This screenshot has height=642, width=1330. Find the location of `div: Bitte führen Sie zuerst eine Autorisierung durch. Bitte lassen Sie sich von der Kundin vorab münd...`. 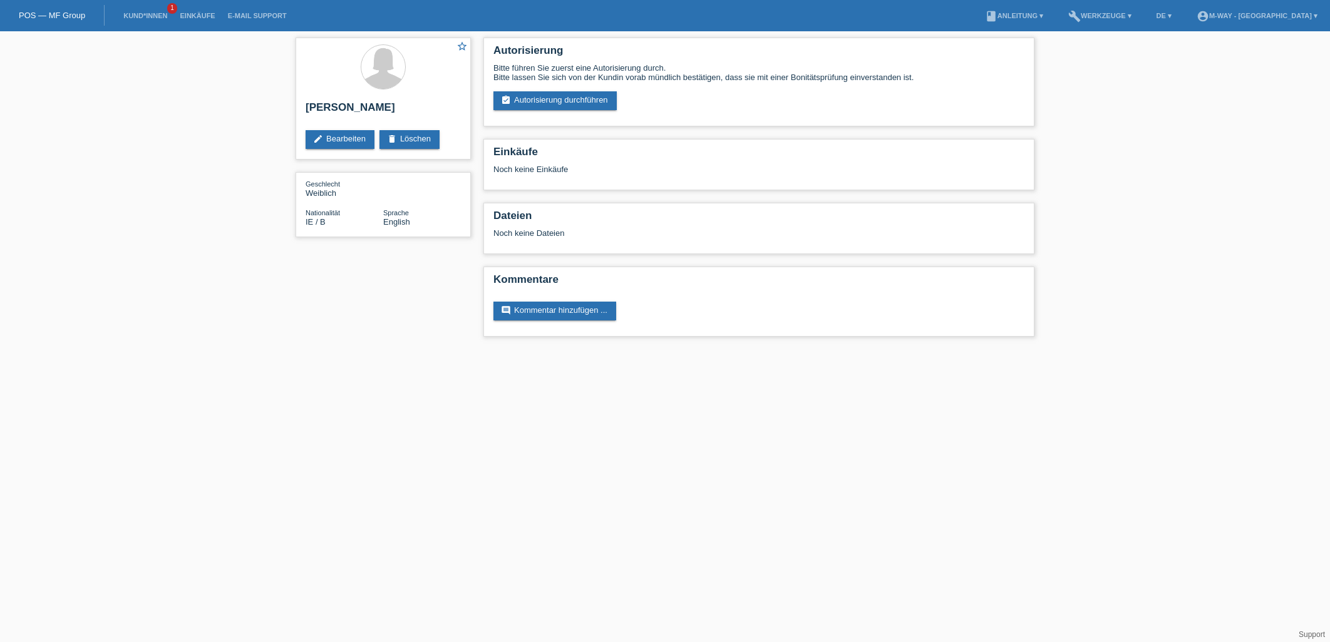

div: Bitte führen Sie zuerst eine Autorisierung durch. Bitte lassen Sie sich von der Kundin vorab münd... is located at coordinates (759, 73).